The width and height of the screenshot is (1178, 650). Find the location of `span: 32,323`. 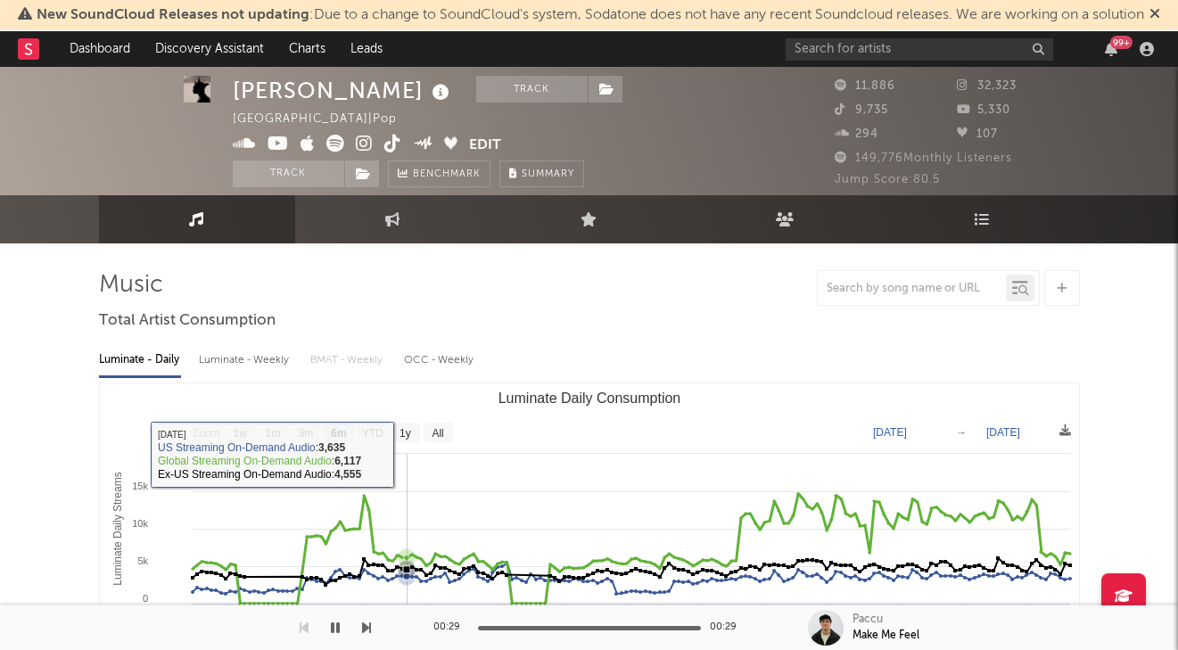

span: 32,323 is located at coordinates (986, 86).